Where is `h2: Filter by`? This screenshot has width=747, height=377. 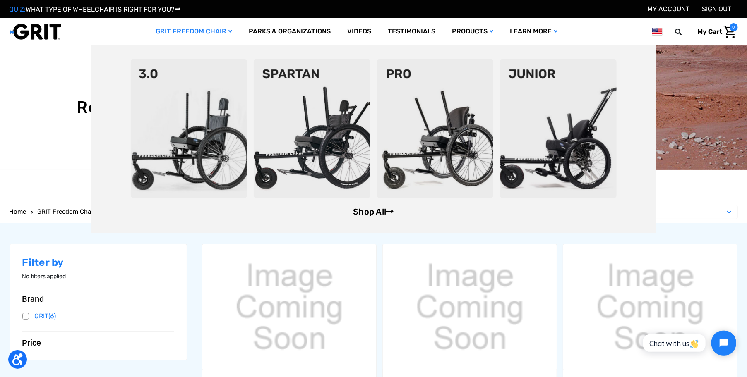 h2: Filter by is located at coordinates (98, 263).